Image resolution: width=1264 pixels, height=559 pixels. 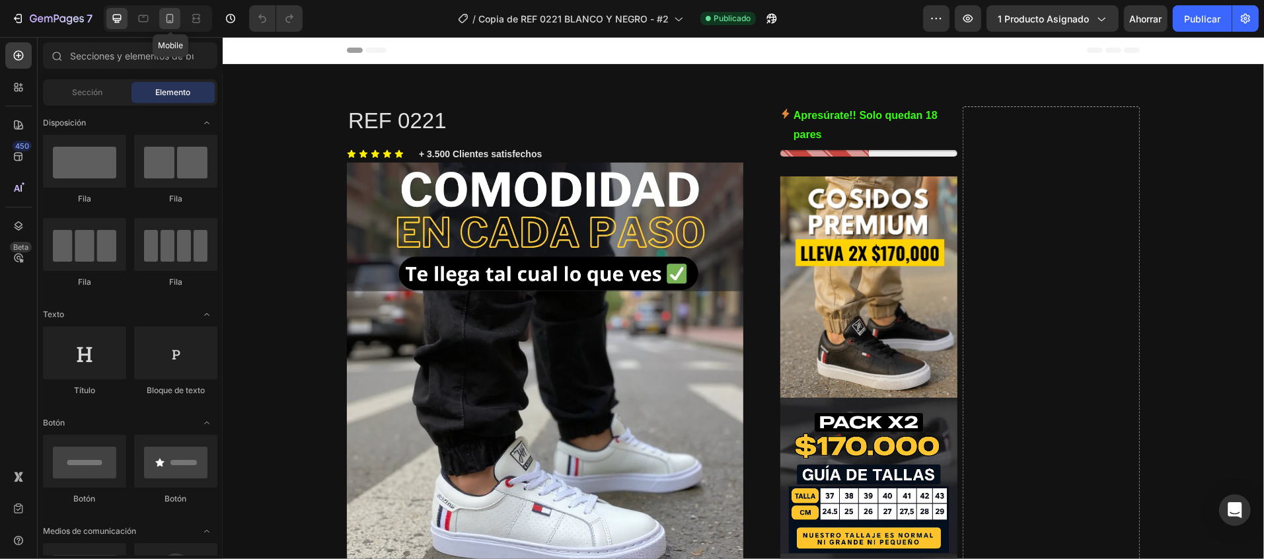 What do you see at coordinates (646, 439) in the screenshot?
I see `img: gempages_558319859004343539-ec776b52-a512-4c4c-8be7-3ffe0af4a838.webp` at bounding box center [646, 439].